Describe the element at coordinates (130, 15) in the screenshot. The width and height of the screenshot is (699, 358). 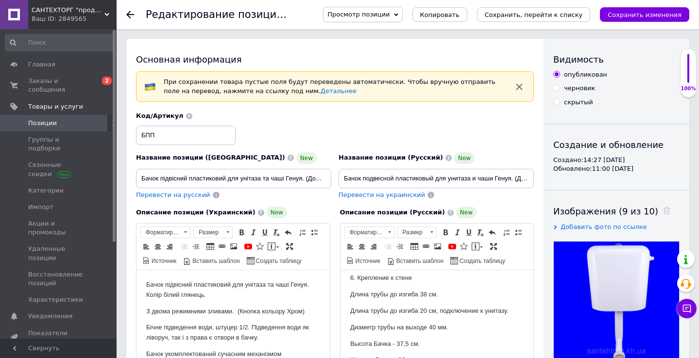
I see `div: Вернуться назад` at that location.